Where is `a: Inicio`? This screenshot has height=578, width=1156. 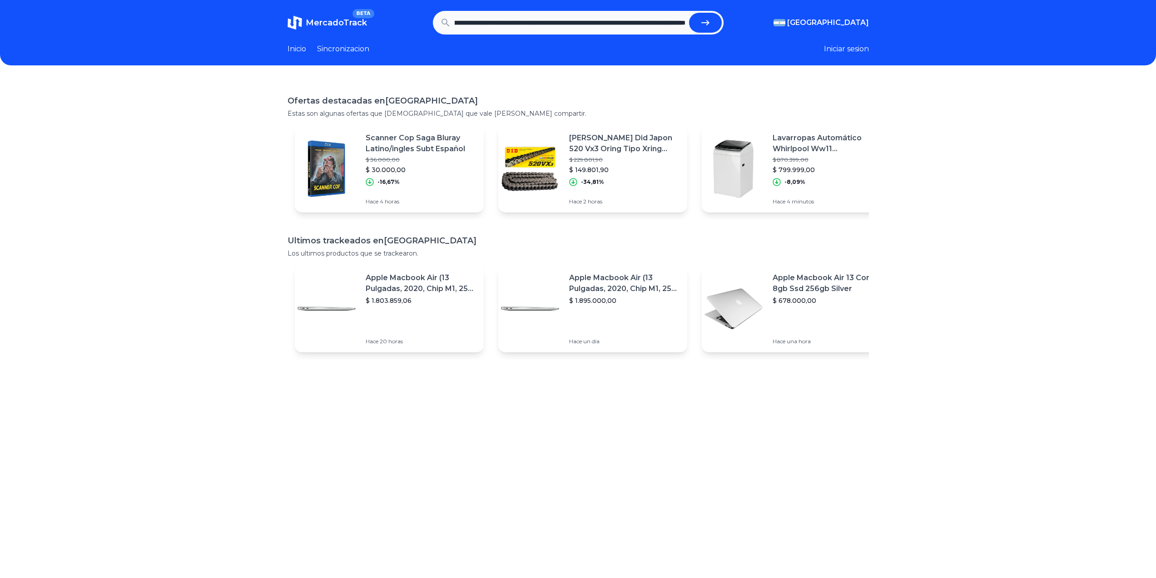 a: Inicio is located at coordinates (297, 49).